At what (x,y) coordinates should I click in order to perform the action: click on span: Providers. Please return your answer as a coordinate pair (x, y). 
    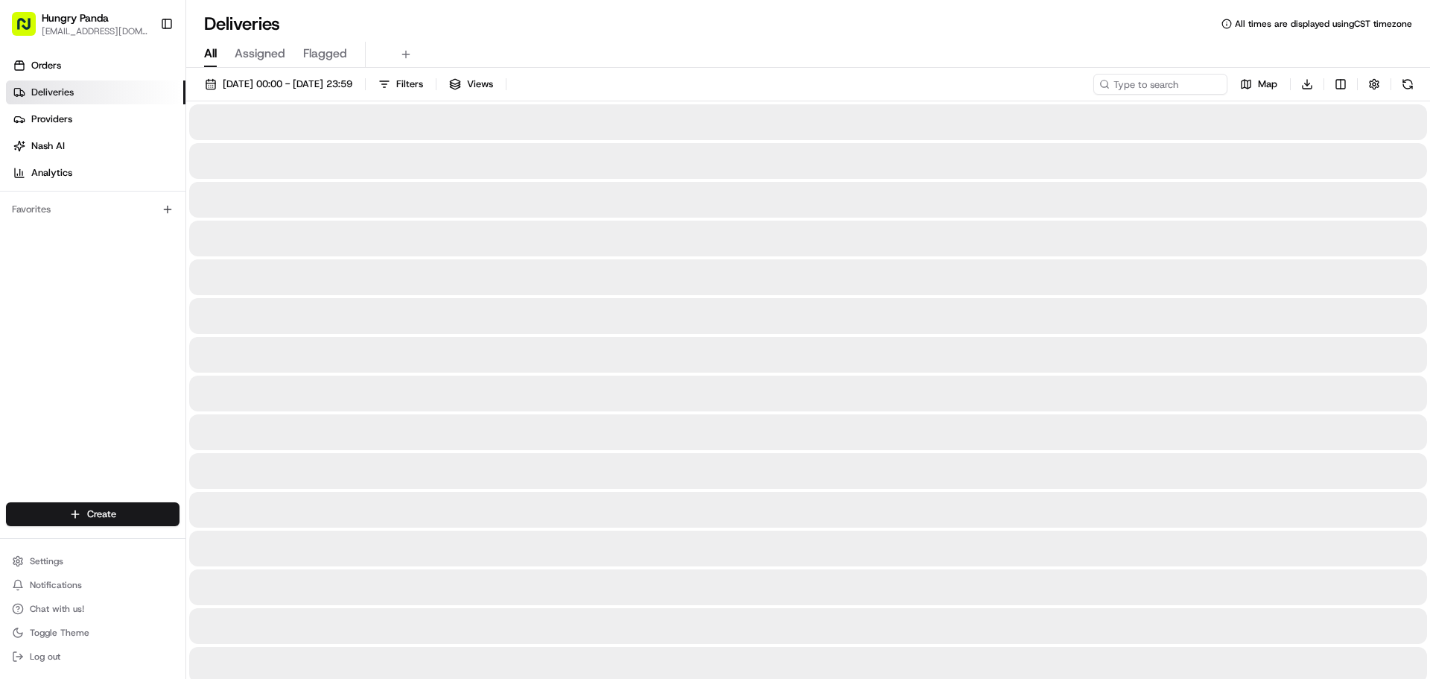
    Looking at the image, I should click on (51, 119).